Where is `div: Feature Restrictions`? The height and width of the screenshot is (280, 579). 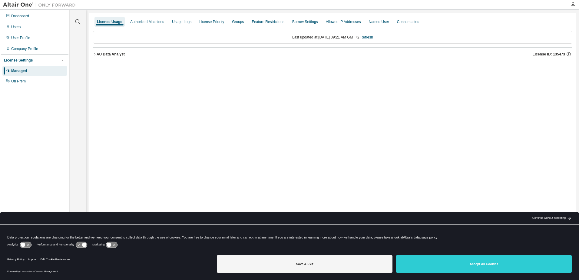 div: Feature Restrictions is located at coordinates (268, 22).